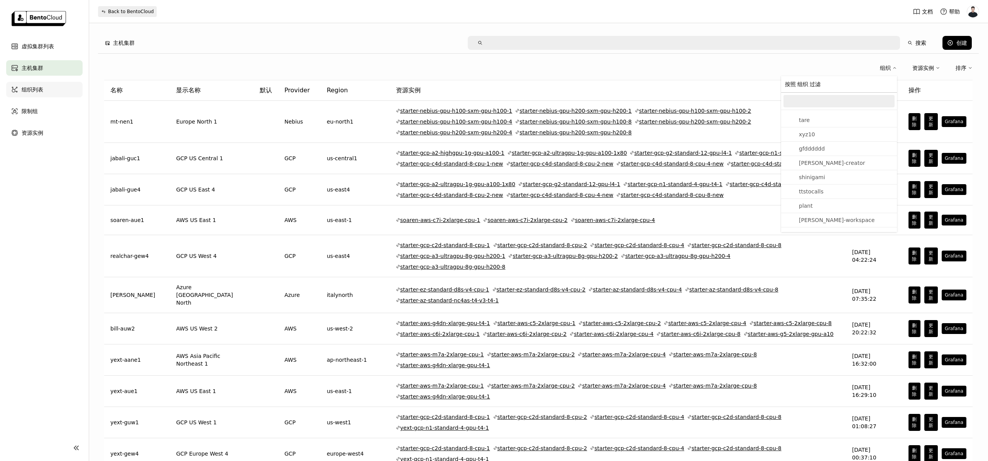  What do you see at coordinates (440, 354) in the screenshot?
I see `a: starter-aws-m7a-2xlarge-cpu-1` at bounding box center [440, 354].